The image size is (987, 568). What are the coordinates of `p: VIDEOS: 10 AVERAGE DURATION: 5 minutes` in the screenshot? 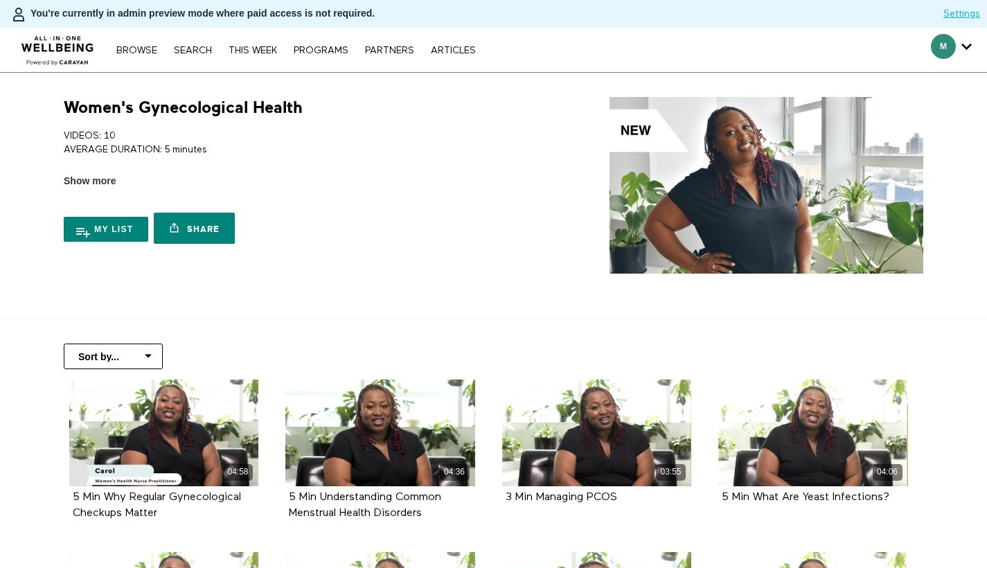 It's located at (276, 143).